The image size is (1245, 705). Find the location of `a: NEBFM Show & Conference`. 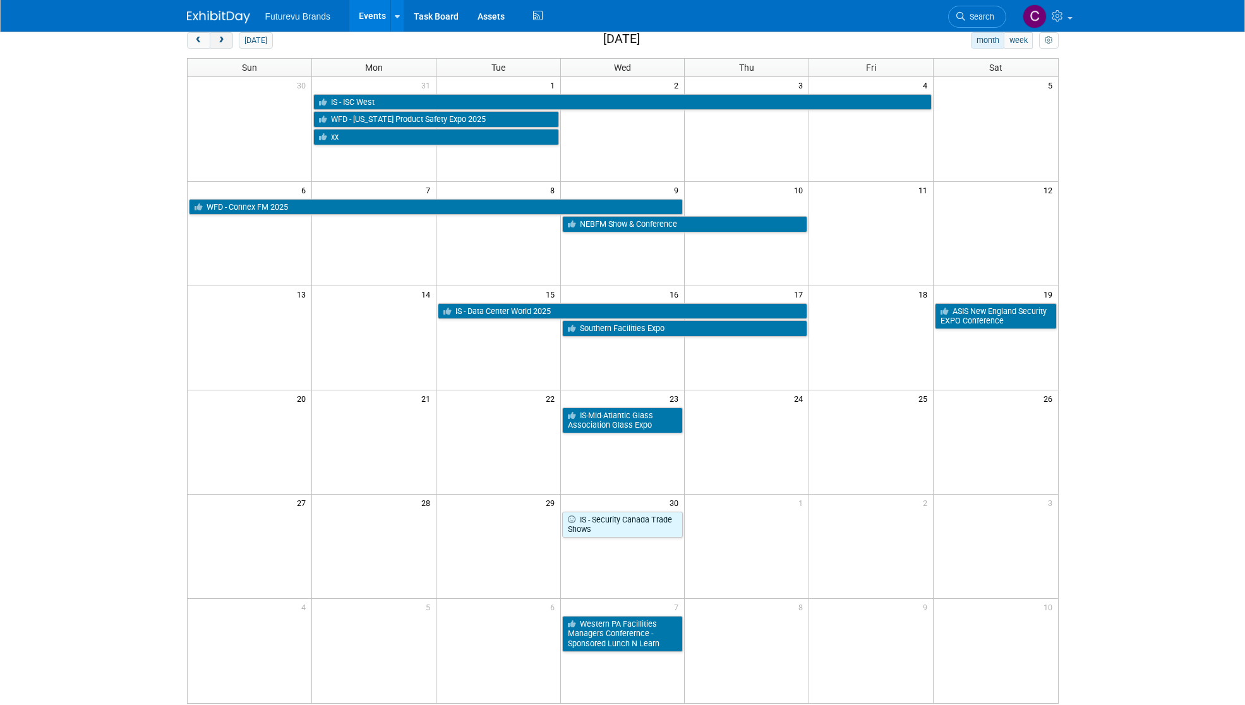

a: NEBFM Show & Conference is located at coordinates (685, 224).